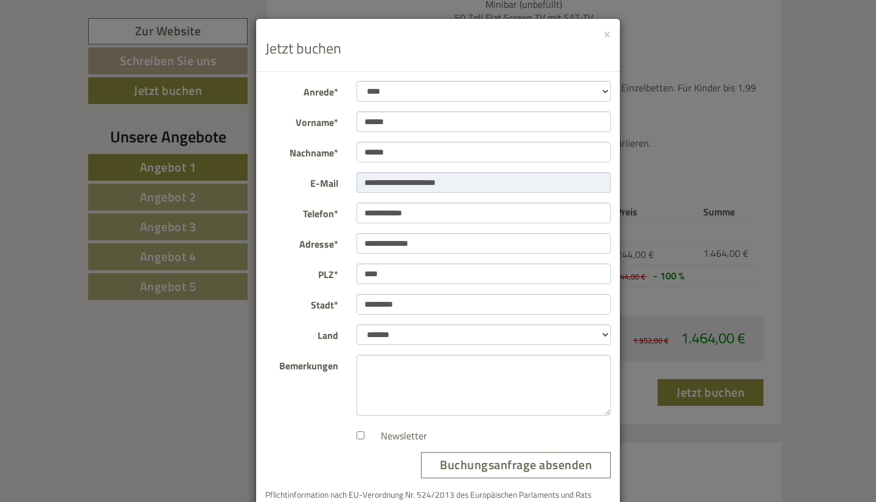 The width and height of the screenshot is (876, 502). I want to click on label: Vorname*, so click(302, 120).